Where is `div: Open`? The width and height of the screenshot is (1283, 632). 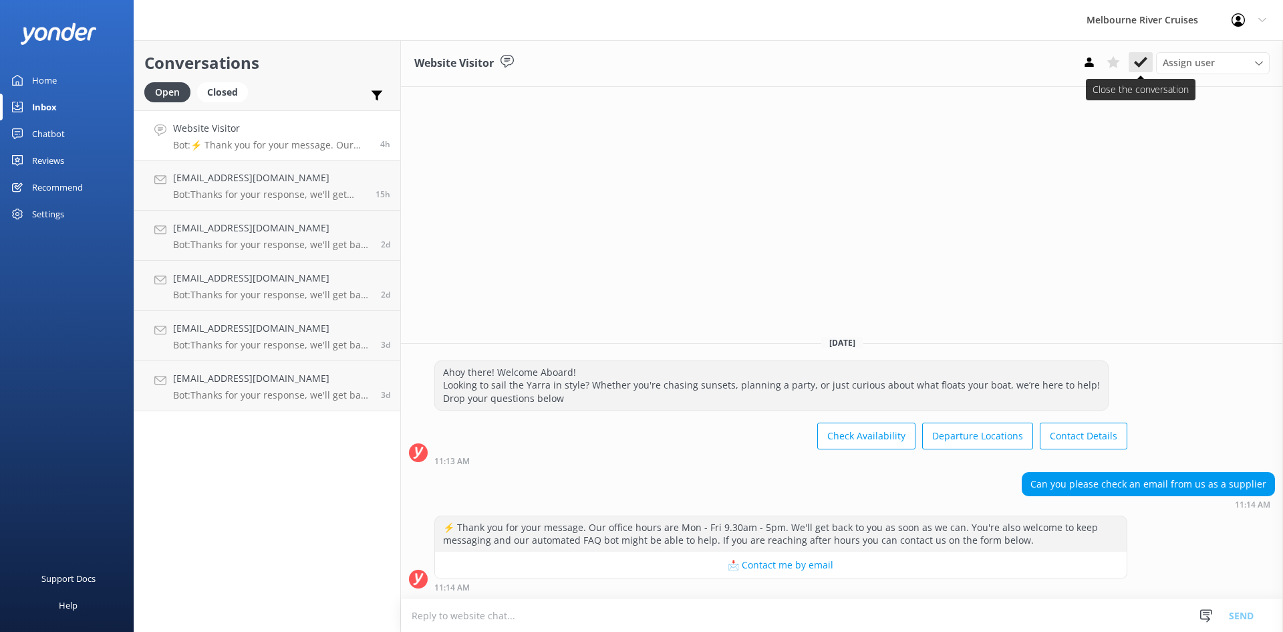 div: Open is located at coordinates (167, 92).